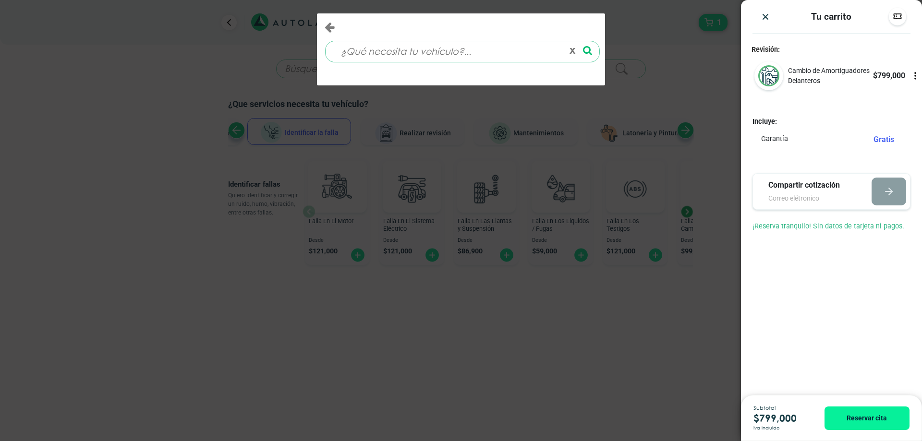  Describe the element at coordinates (448, 51) in the screenshot. I see `input: ¿Qué necesita tu vehículo?...` at that location.